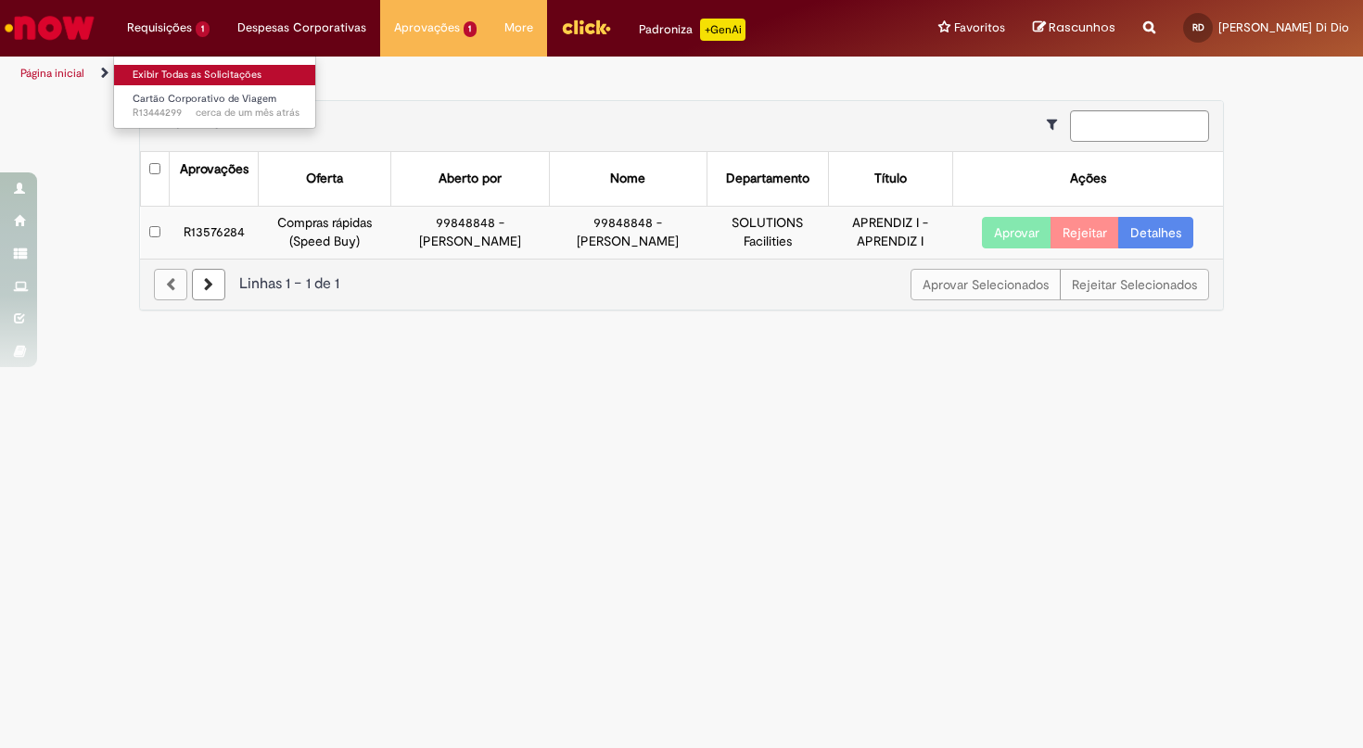 This screenshot has width=1363, height=748. What do you see at coordinates (248, 112) in the screenshot?
I see `span: cerca de um mês atrás` at bounding box center [248, 112].